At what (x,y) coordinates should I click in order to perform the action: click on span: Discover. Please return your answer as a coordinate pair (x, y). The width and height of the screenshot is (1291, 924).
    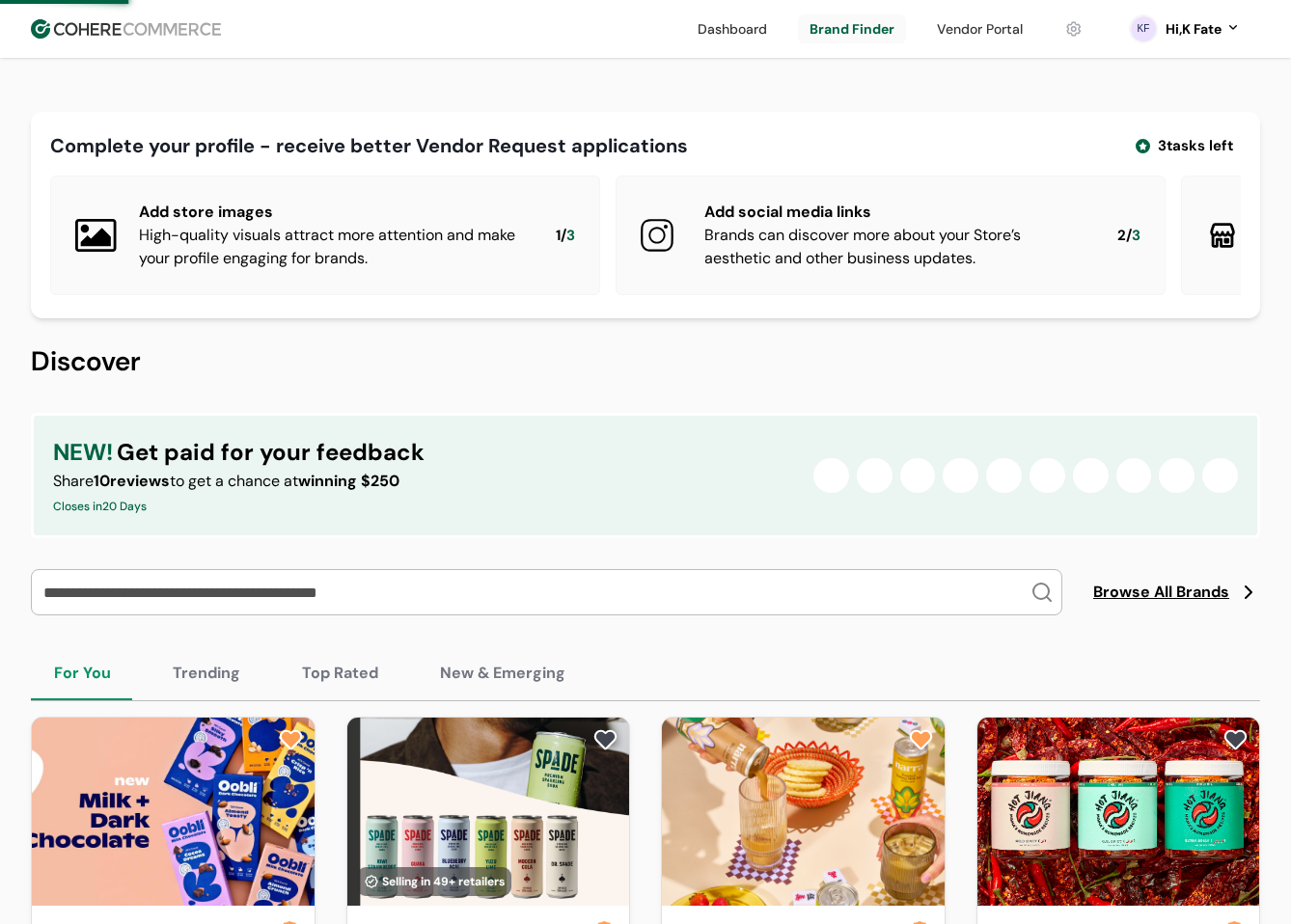
    Looking at the image, I should click on (86, 361).